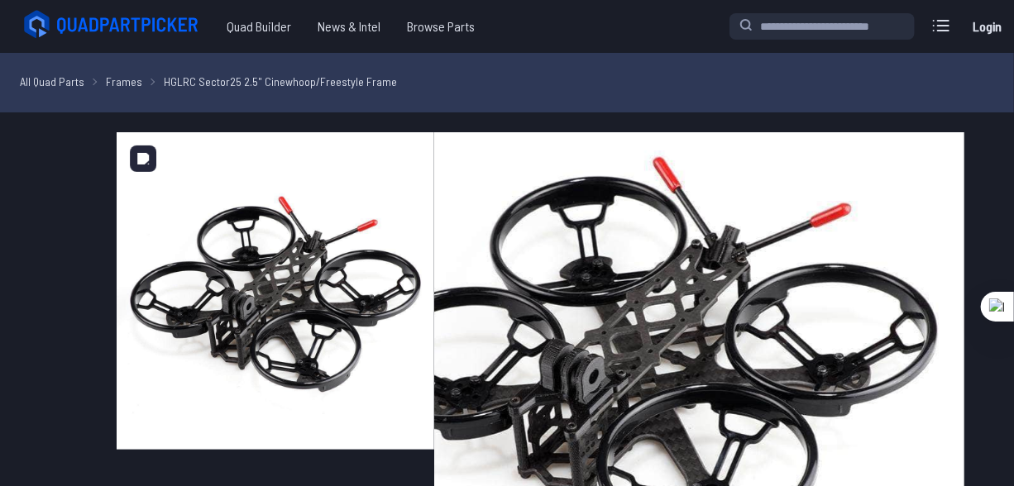  I want to click on a: Frames, so click(124, 81).